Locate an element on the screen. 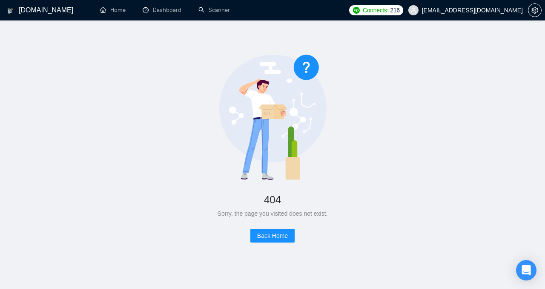 The width and height of the screenshot is (545, 289). img: upwork-logo.png is located at coordinates (356, 10).